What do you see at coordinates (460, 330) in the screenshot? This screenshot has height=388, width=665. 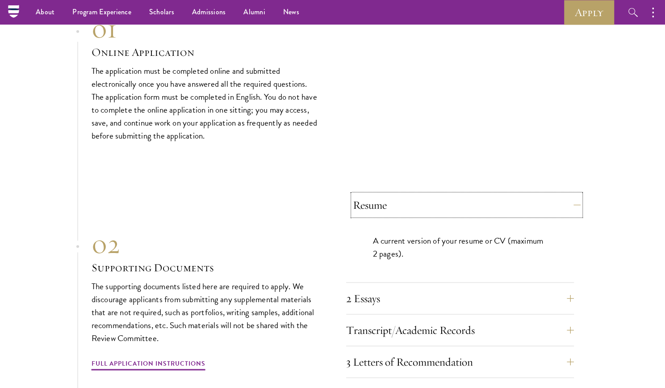 I see `button: Transcript/Academic Records` at bounding box center [460, 330].